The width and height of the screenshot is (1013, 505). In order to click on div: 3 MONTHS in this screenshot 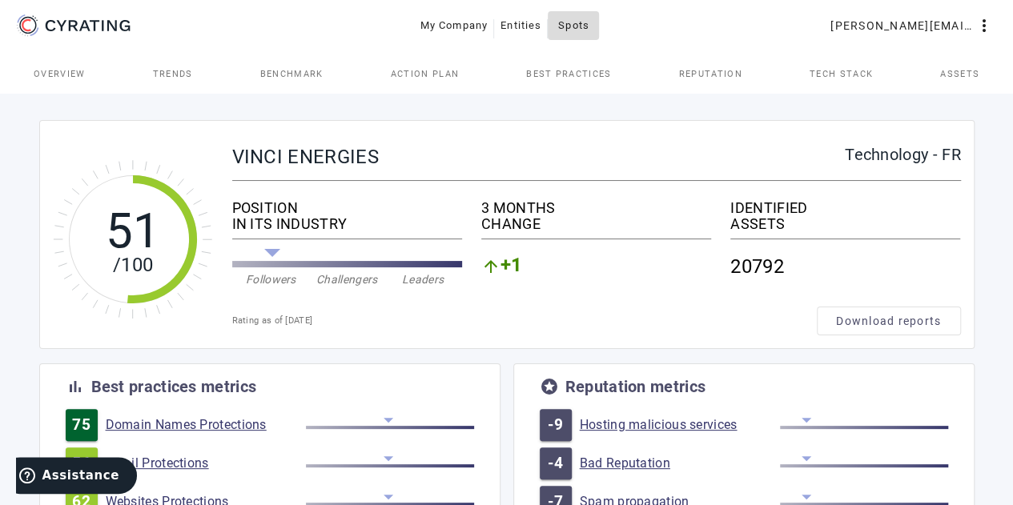, I will do `click(596, 208)`.